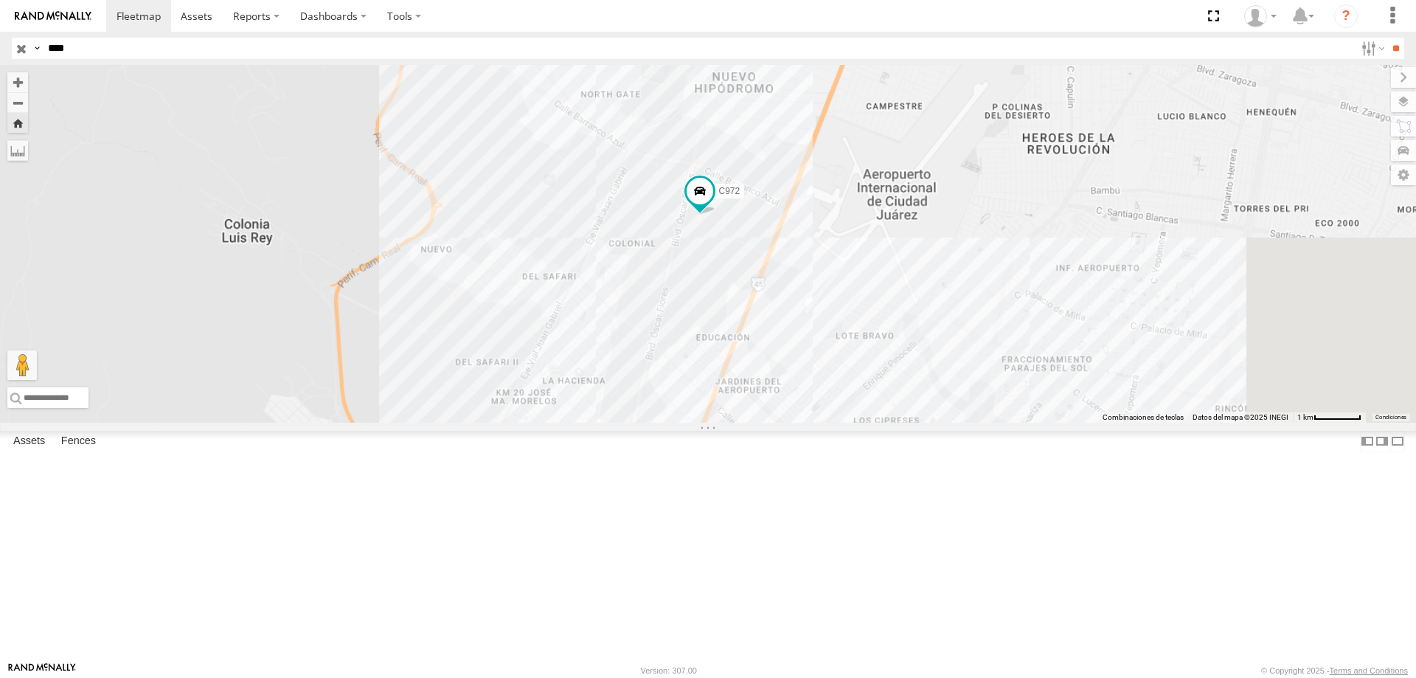 The width and height of the screenshot is (1416, 678). Describe the element at coordinates (1397, 441) in the screenshot. I see `label: Hide Summary Table` at that location.